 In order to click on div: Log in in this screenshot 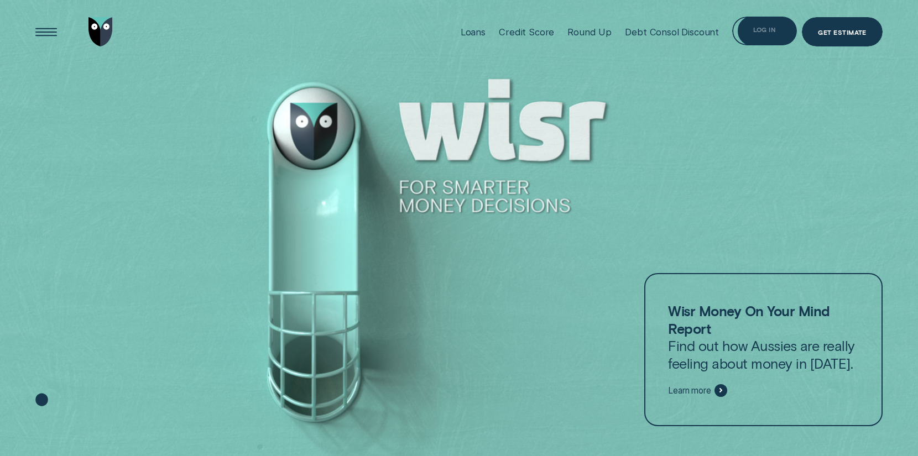, I will do `click(764, 29)`.